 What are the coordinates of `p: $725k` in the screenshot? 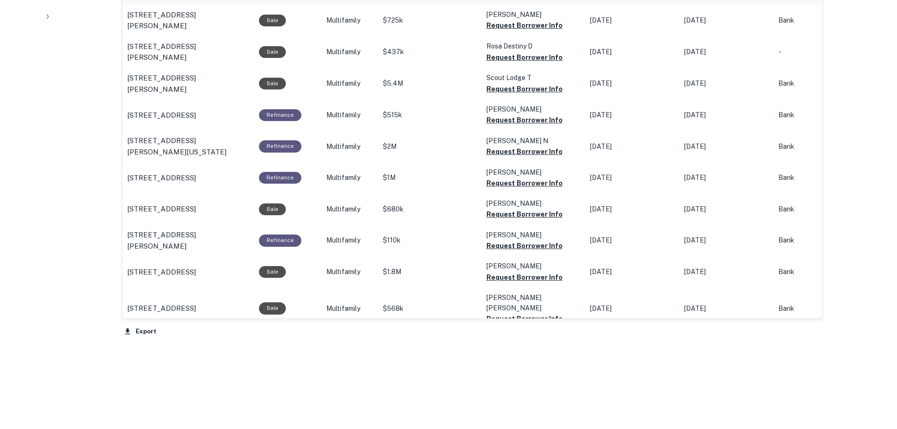 It's located at (430, 20).